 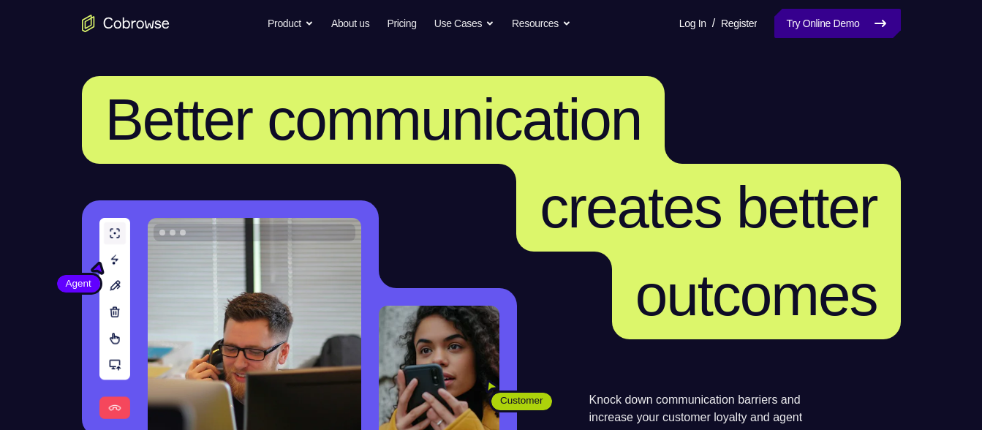 What do you see at coordinates (707, 207) in the screenshot?
I see `span: creates better` at bounding box center [707, 207].